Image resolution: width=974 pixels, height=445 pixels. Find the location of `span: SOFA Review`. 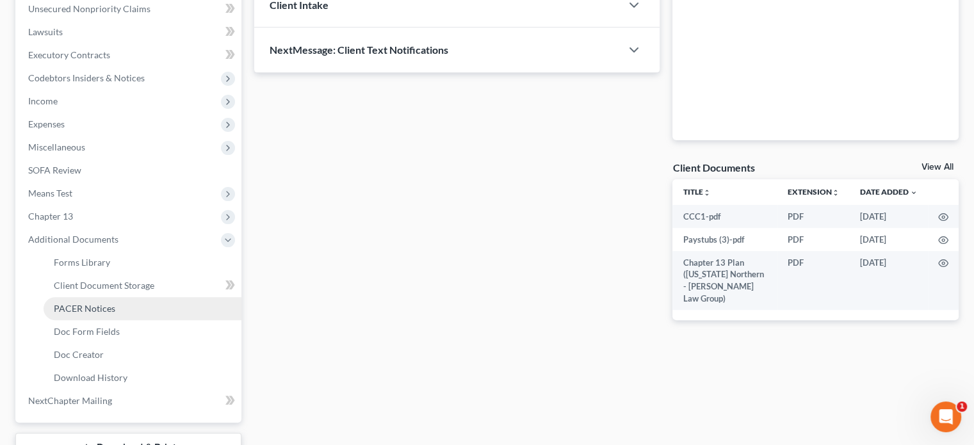

span: SOFA Review is located at coordinates (54, 170).